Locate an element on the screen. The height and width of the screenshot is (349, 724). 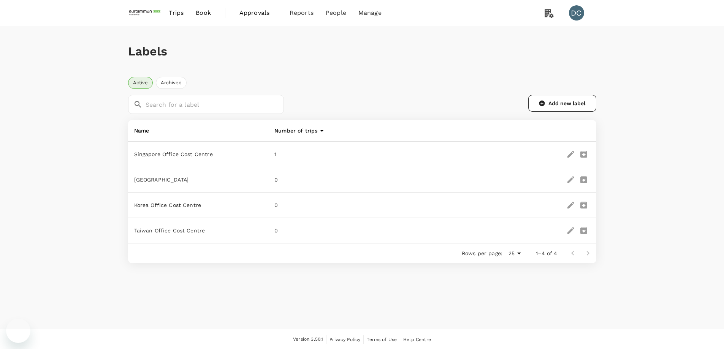
input: Search for a label is located at coordinates (215, 104).